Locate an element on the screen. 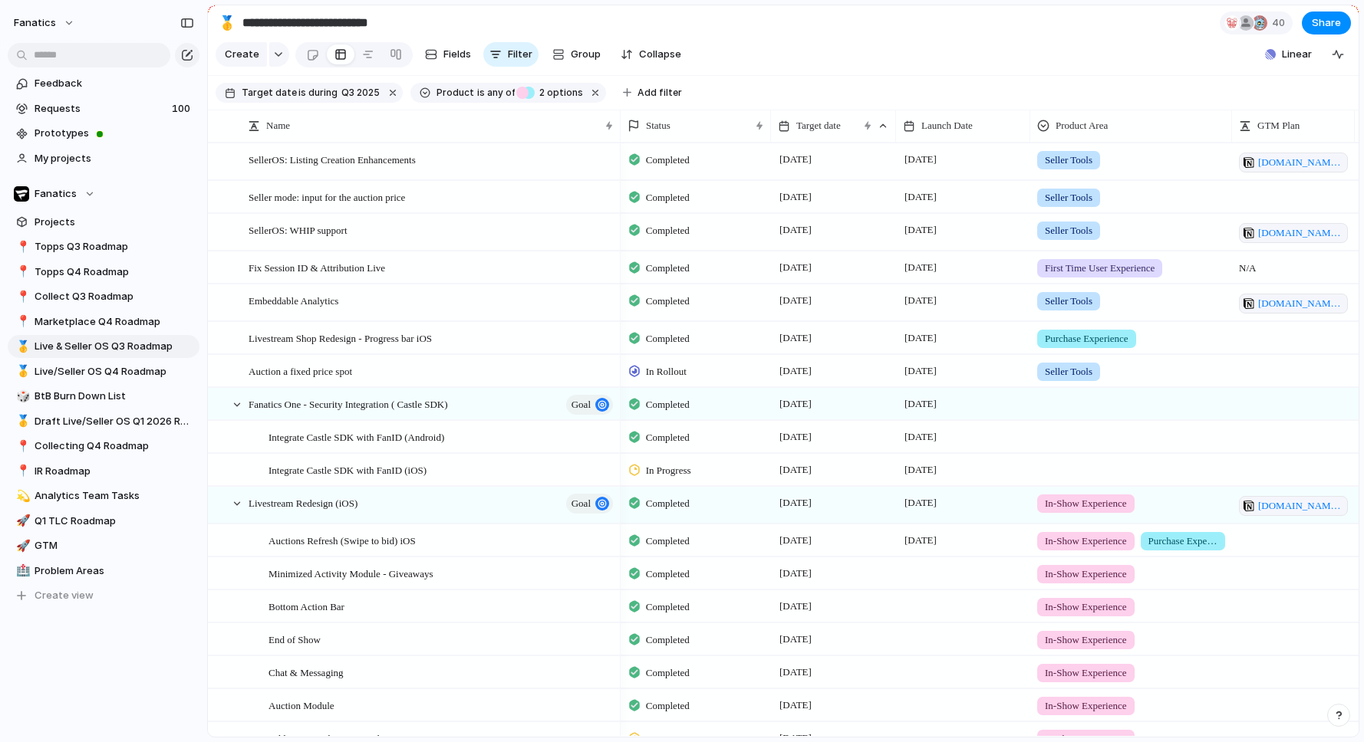  span: 2 is located at coordinates (541, 92).